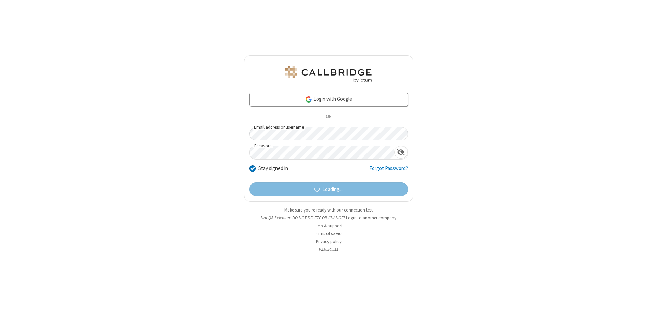 The width and height of the screenshot is (657, 313). What do you see at coordinates (328, 74) in the screenshot?
I see `img: QA Selenium DO NOT DELETE OR CHANGE` at bounding box center [328, 74].